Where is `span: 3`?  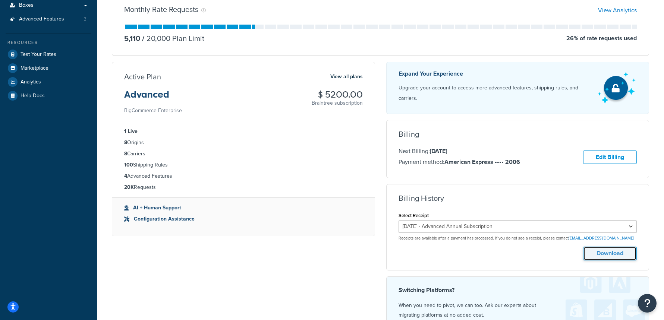 span: 3 is located at coordinates (85, 19).